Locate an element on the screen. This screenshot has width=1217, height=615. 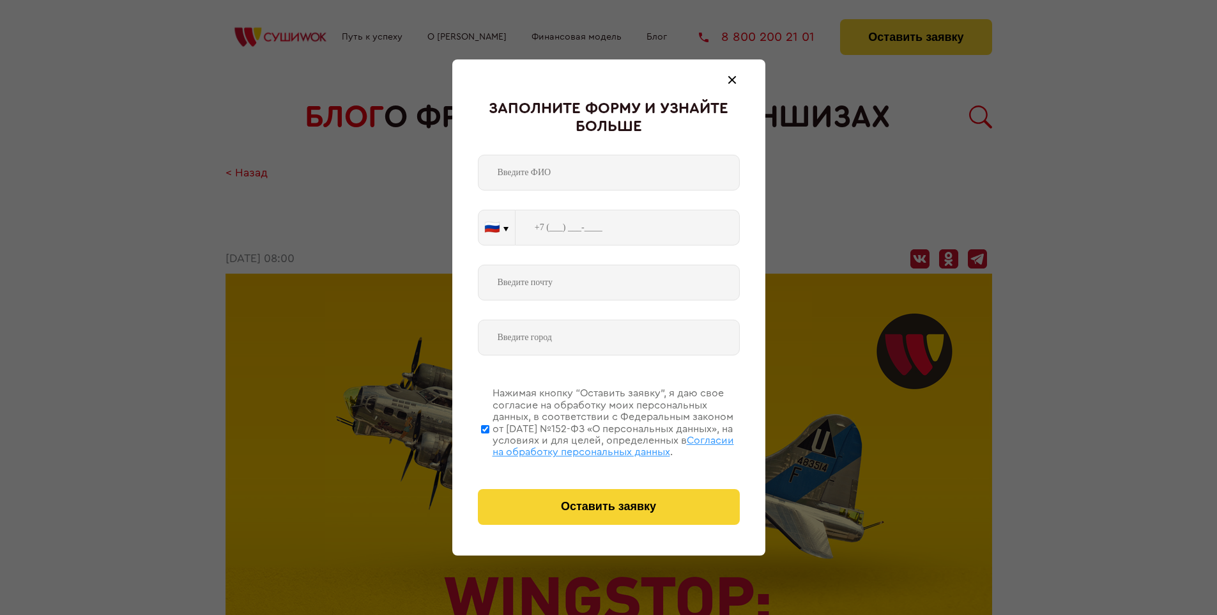
span: Согласии на обработку персональных данных is located at coordinates (613, 446).